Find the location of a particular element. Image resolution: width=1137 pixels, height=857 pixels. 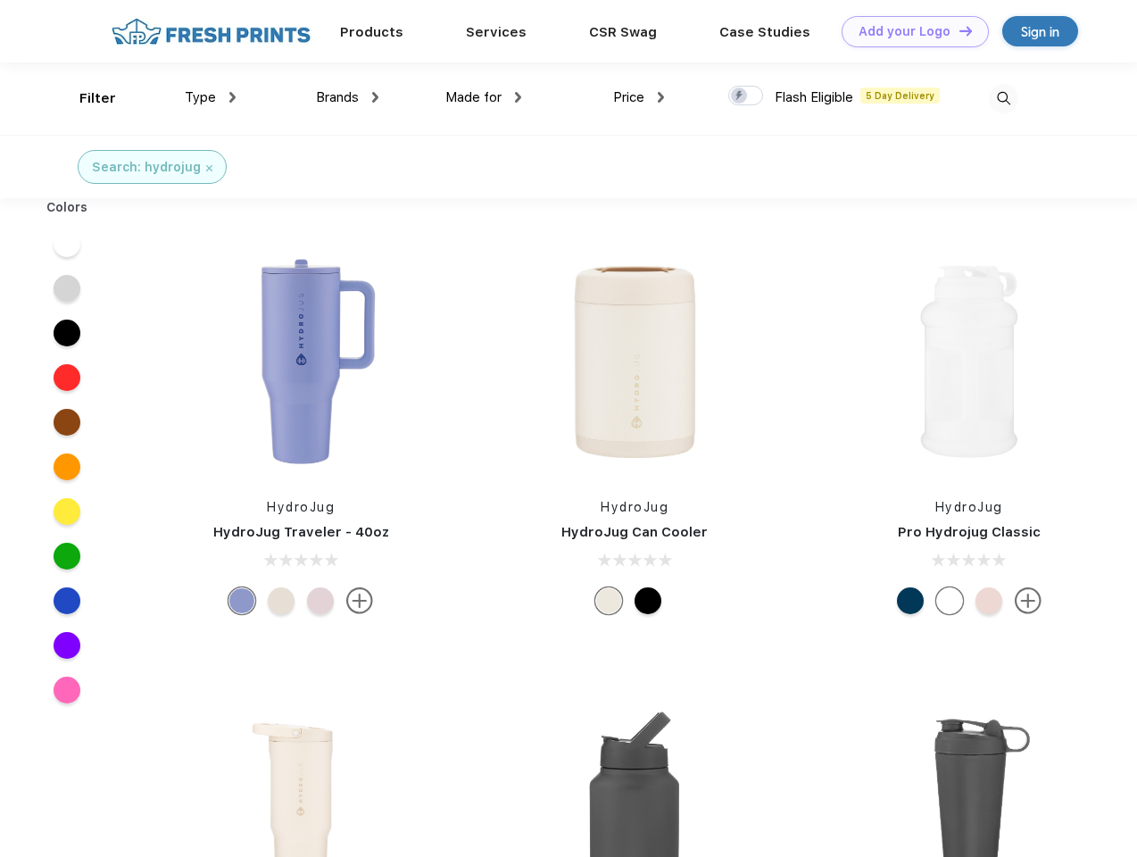

div: Black is located at coordinates (648, 601).